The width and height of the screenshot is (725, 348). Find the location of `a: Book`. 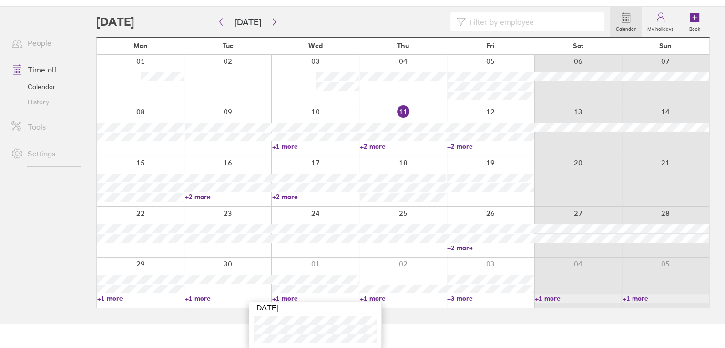

a: Book is located at coordinates (695, 22).